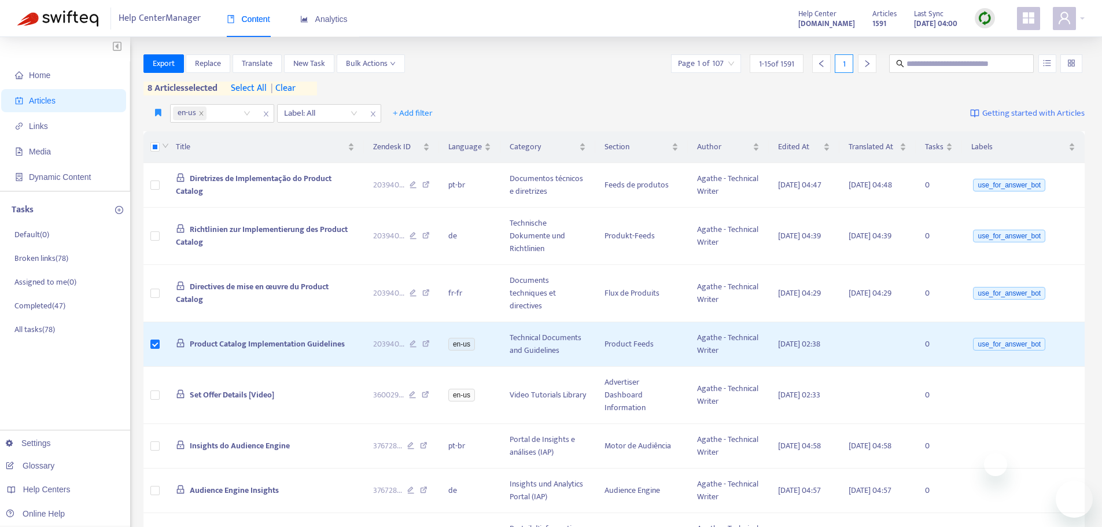  What do you see at coordinates (304, 19) in the screenshot?
I see `span: area-chart` at bounding box center [304, 19].